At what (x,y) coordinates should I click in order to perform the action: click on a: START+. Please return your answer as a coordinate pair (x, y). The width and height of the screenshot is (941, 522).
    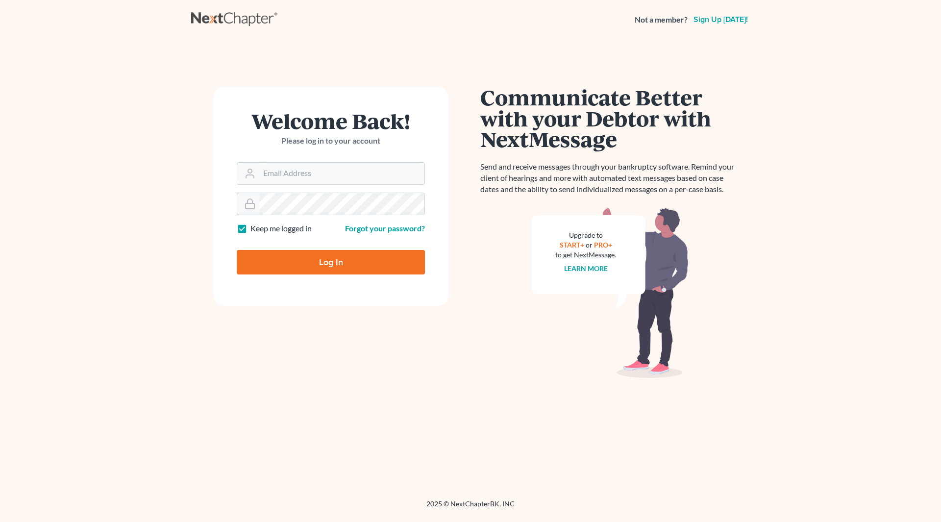
    Looking at the image, I should click on (572, 245).